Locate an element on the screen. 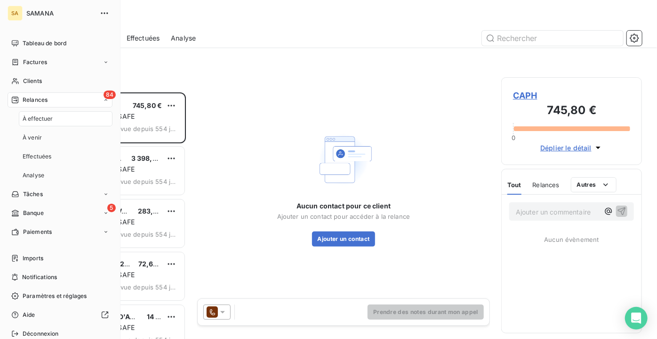 This screenshot has width=657, height=339. span: Tableau de bord is located at coordinates (44, 43).